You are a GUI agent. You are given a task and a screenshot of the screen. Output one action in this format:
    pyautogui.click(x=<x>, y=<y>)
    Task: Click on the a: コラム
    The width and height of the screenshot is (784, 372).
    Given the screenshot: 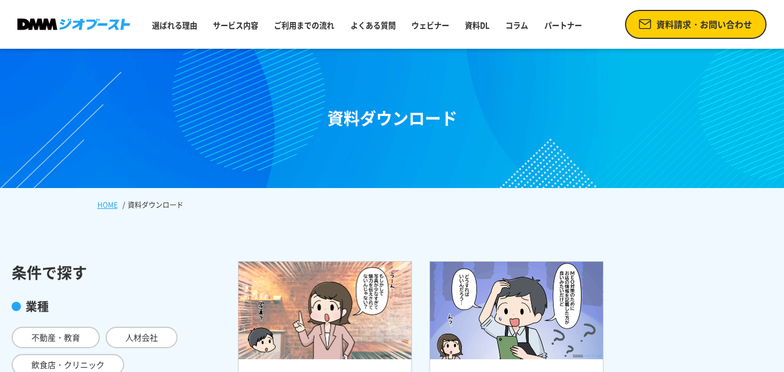 What is the action you would take?
    pyautogui.click(x=517, y=25)
    